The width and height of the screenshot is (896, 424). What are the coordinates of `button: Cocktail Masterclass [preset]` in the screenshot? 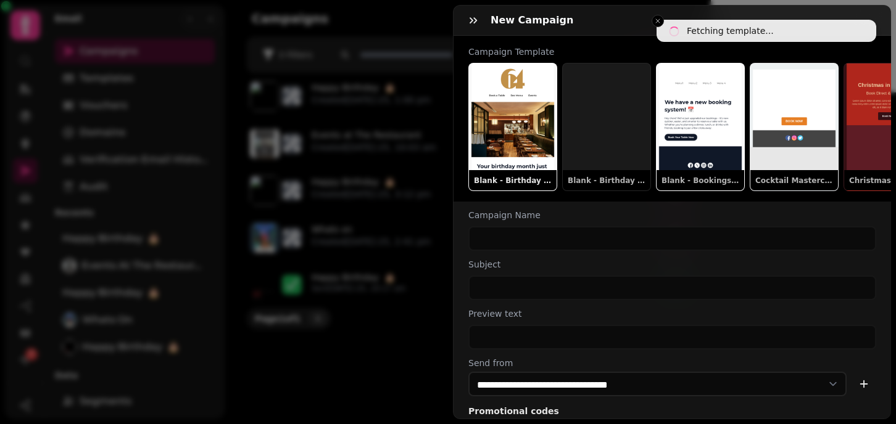 It's located at (794, 127).